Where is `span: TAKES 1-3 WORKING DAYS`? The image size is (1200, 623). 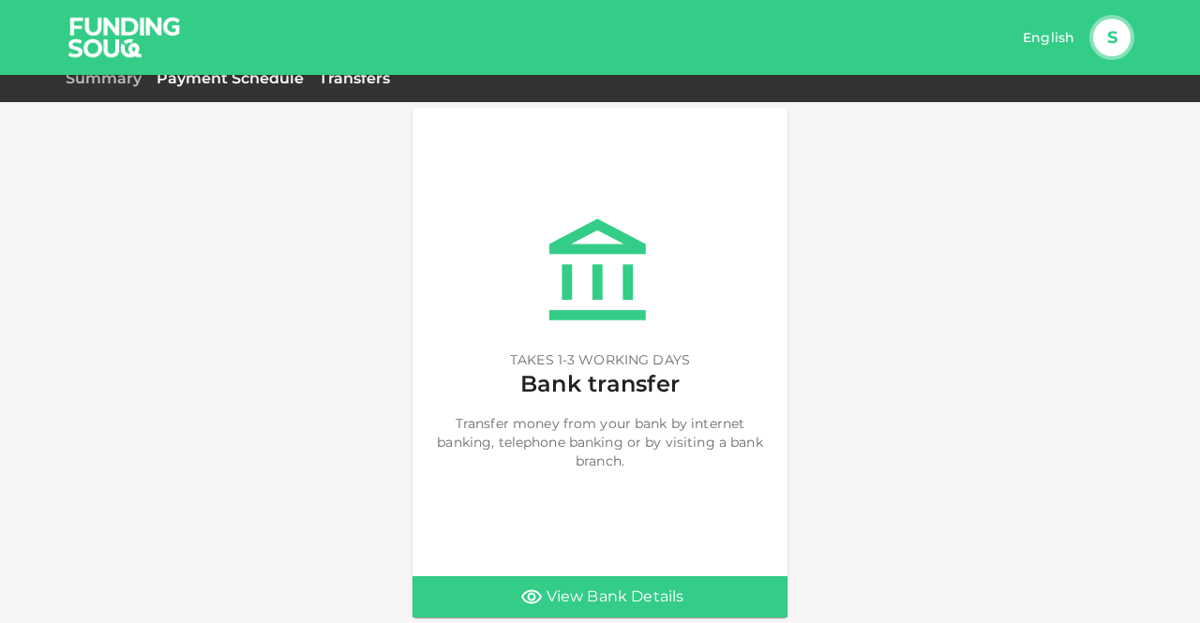 span: TAKES 1-3 WORKING DAYS is located at coordinates (600, 360).